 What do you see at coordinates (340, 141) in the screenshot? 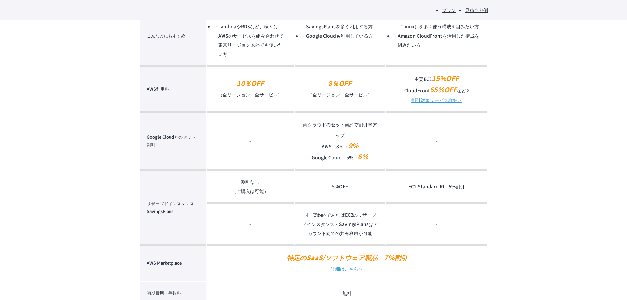
I see `td: 両クラウドのセット契約で割引率アップ AWS：8％→ Google Cloud：5%→` at bounding box center [340, 141].